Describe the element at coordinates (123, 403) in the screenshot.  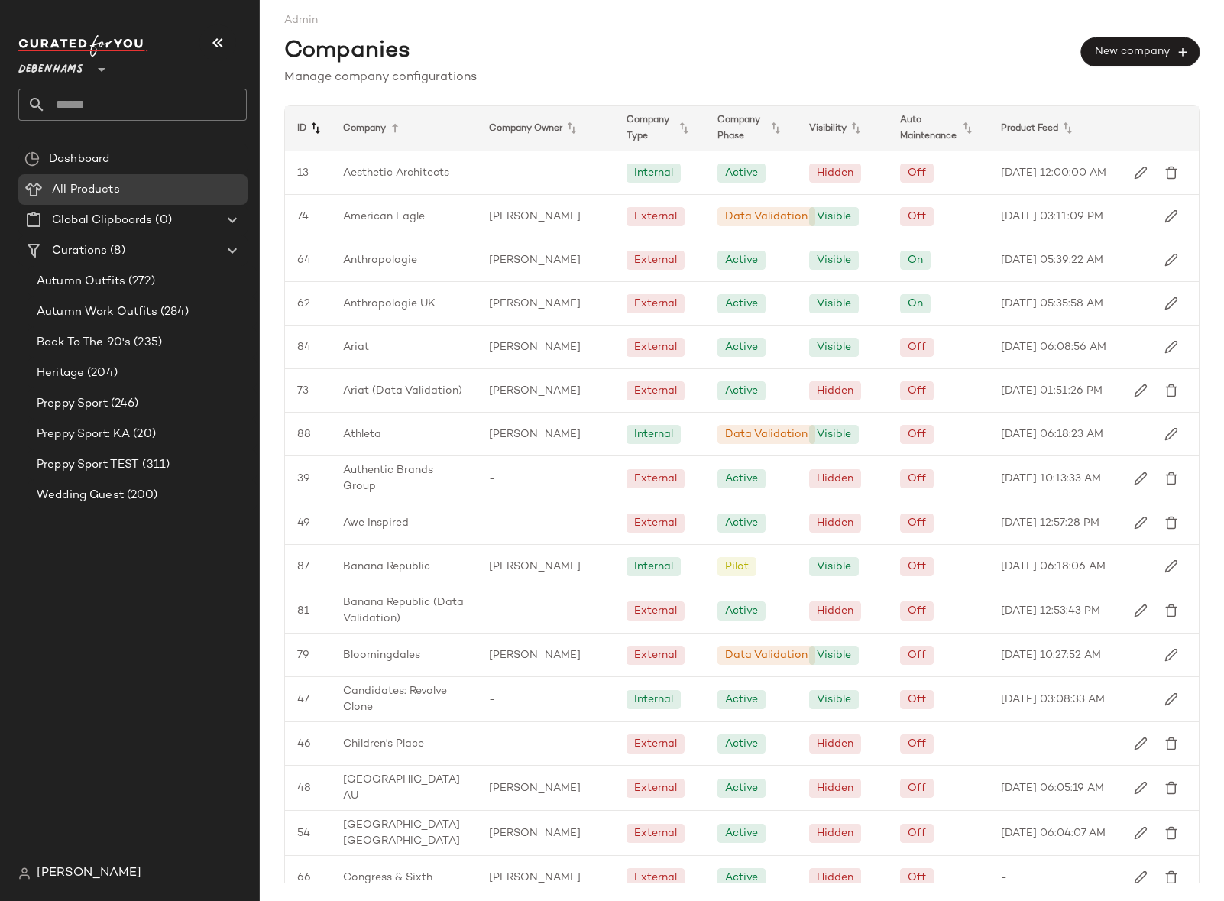
I see `span: (246)` at that location.